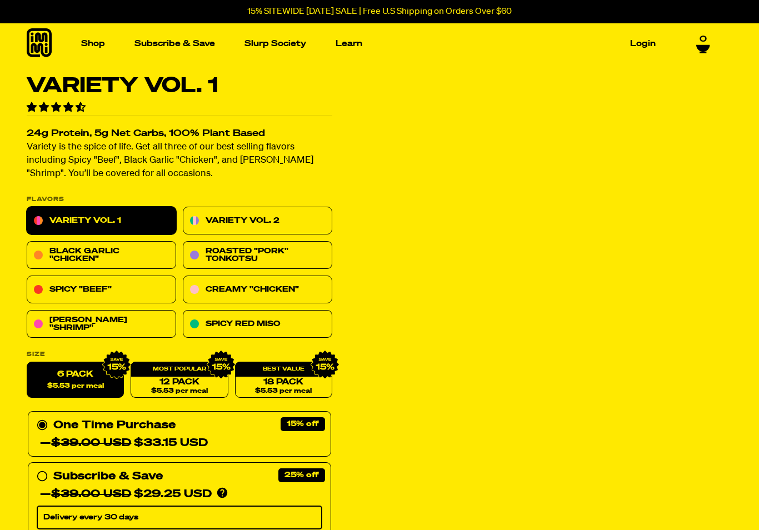  I want to click on div: — $29.25 USD, so click(126, 494).